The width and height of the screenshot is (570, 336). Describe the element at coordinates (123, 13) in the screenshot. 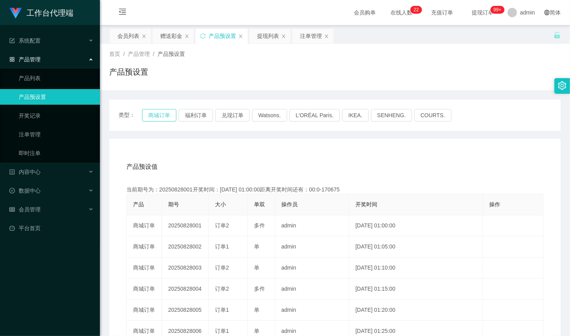

I see `i: 图标: menu-fold` at that location.